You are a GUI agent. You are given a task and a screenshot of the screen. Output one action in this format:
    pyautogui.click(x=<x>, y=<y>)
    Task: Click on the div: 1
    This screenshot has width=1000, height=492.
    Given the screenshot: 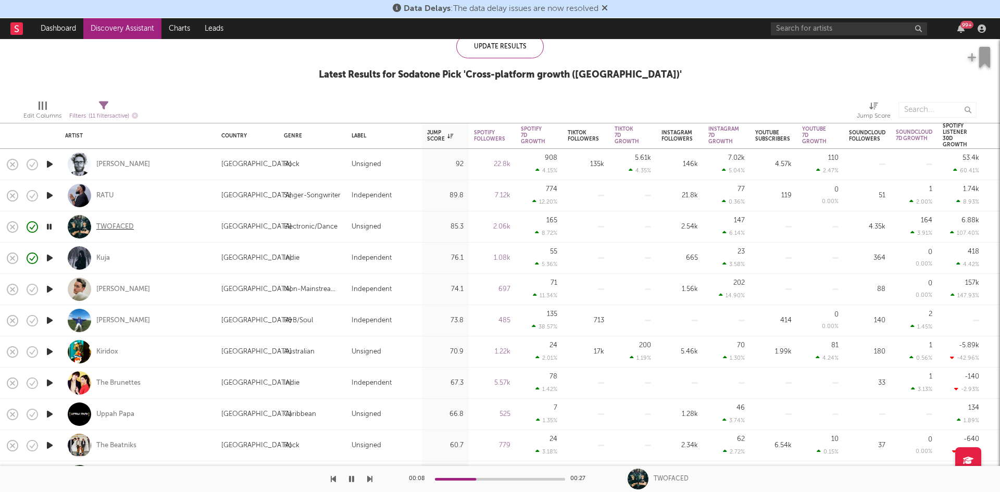 What is the action you would take?
    pyautogui.click(x=930, y=189)
    